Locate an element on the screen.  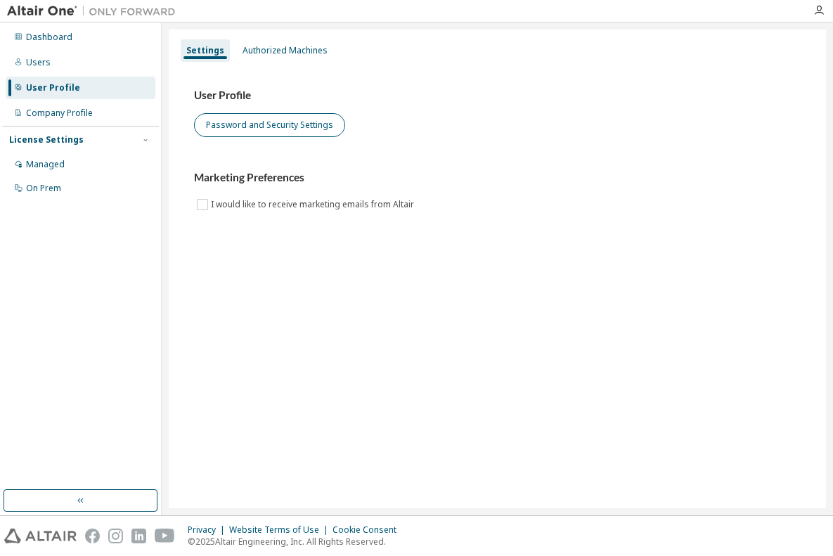
div: Settings is located at coordinates (205, 51).